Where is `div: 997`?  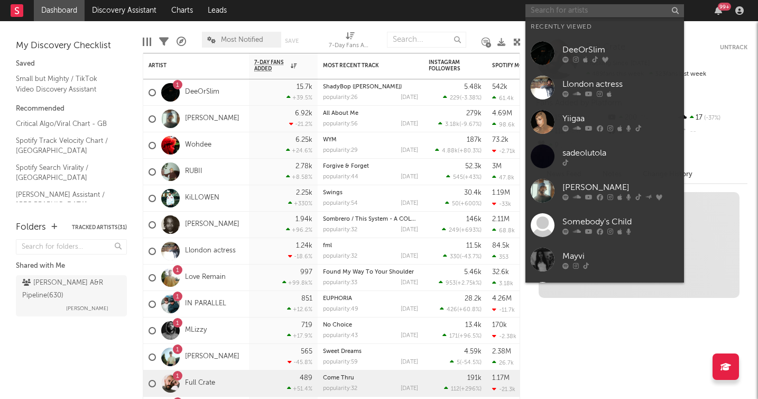 div: 997 is located at coordinates (306, 272).